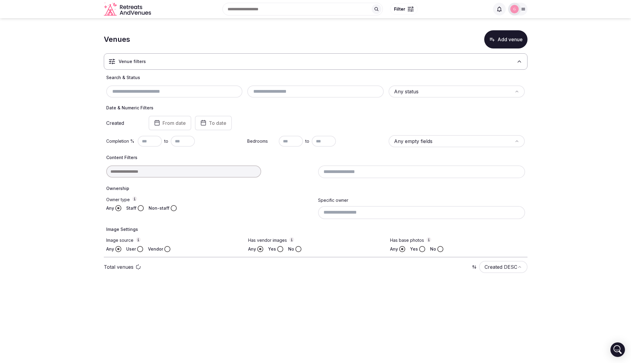  Describe the element at coordinates (174, 240) in the screenshot. I see `label: Image source` at that location.